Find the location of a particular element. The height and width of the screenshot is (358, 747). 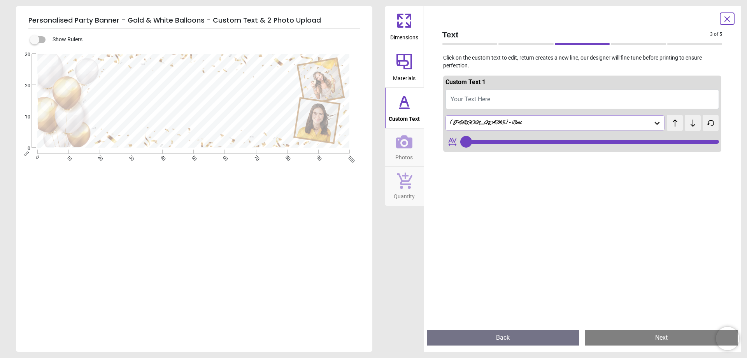

span: 20 is located at coordinates (23, 86).